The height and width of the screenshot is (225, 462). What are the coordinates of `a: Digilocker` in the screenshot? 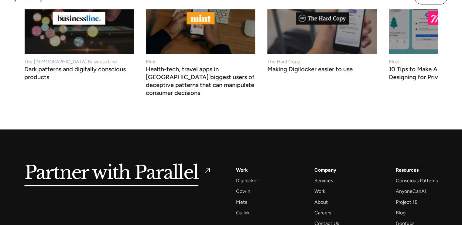 It's located at (247, 181).